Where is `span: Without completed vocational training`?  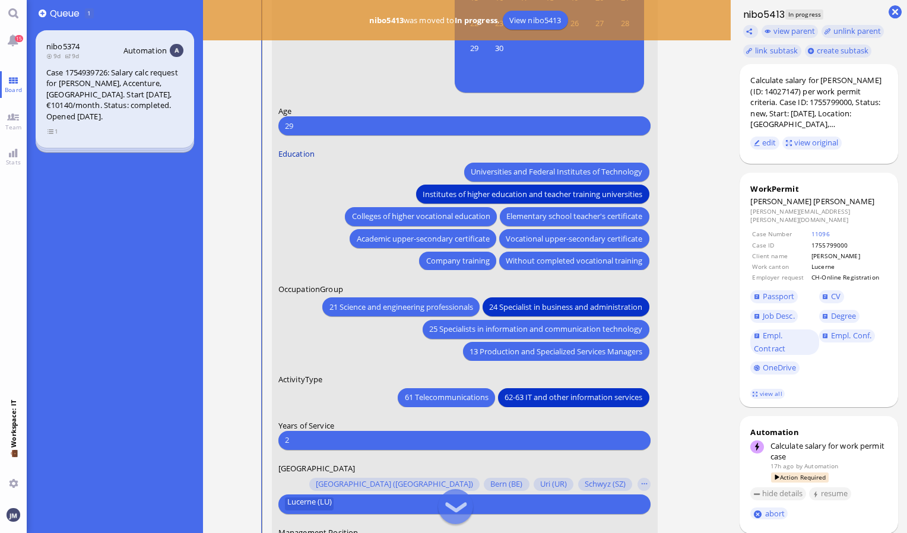
span: Without completed vocational training is located at coordinates (575, 261).